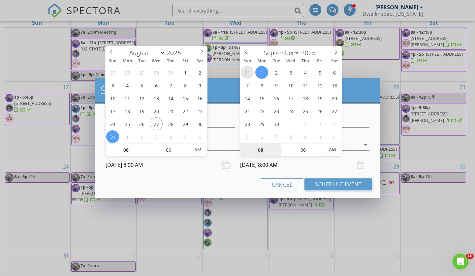 The height and width of the screenshot is (276, 475). I want to click on span: September 30, 2025, so click(276, 124).